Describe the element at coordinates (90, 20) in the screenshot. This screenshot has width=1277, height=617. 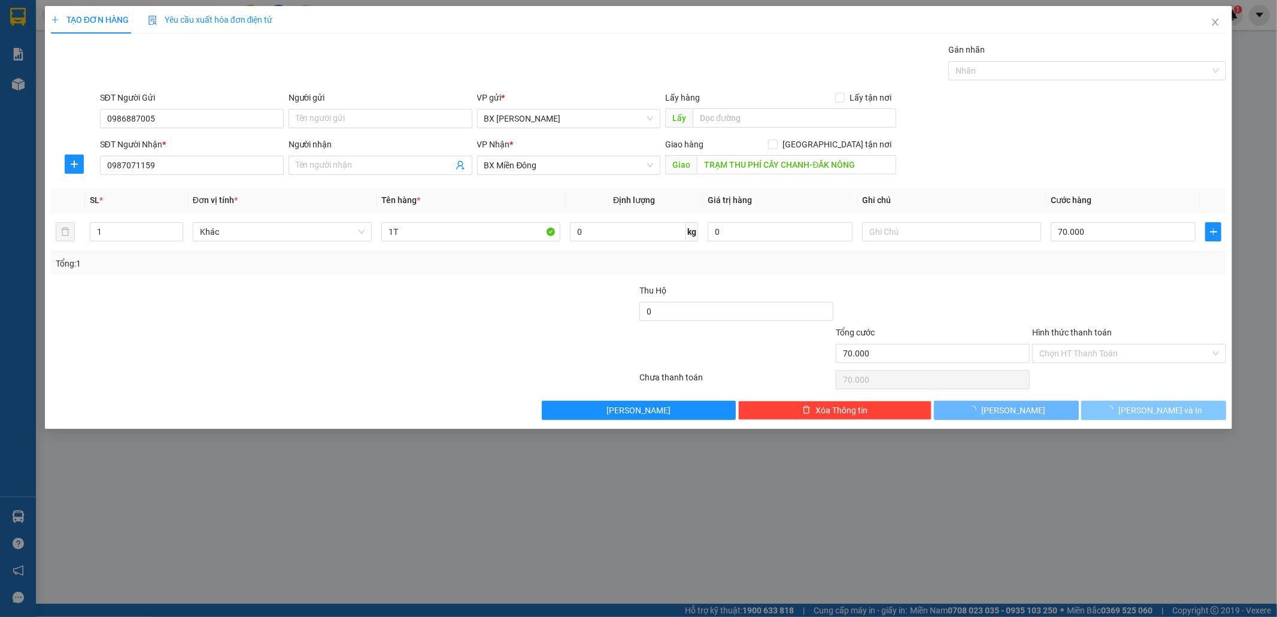
I see `span: TẠO ĐƠN HÀNG` at that location.